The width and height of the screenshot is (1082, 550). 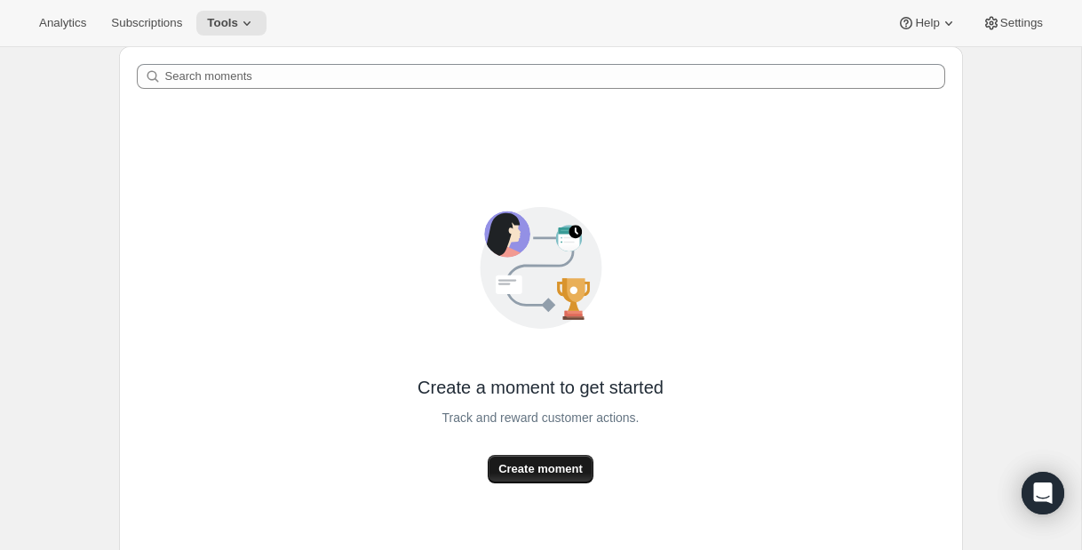 What do you see at coordinates (1043, 493) in the screenshot?
I see `div: Open Intercom Messenger` at bounding box center [1043, 493].